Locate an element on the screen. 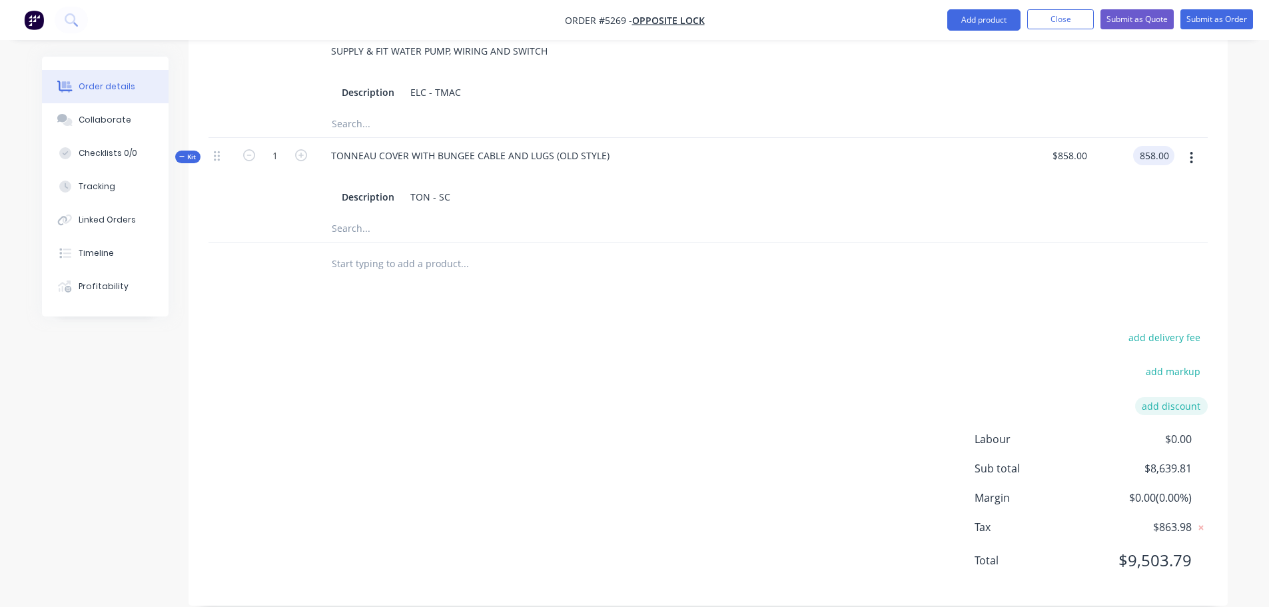 The image size is (1269, 607). button: add delivery fee is located at coordinates (1165, 337).